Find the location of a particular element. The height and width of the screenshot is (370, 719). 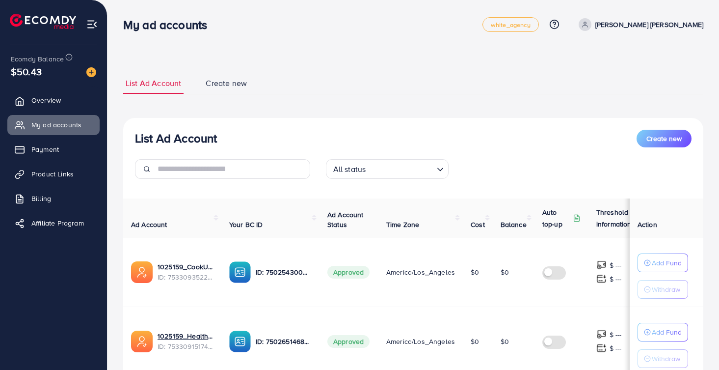

span: ID: 7533093522495029249 is located at coordinates (186, 277).